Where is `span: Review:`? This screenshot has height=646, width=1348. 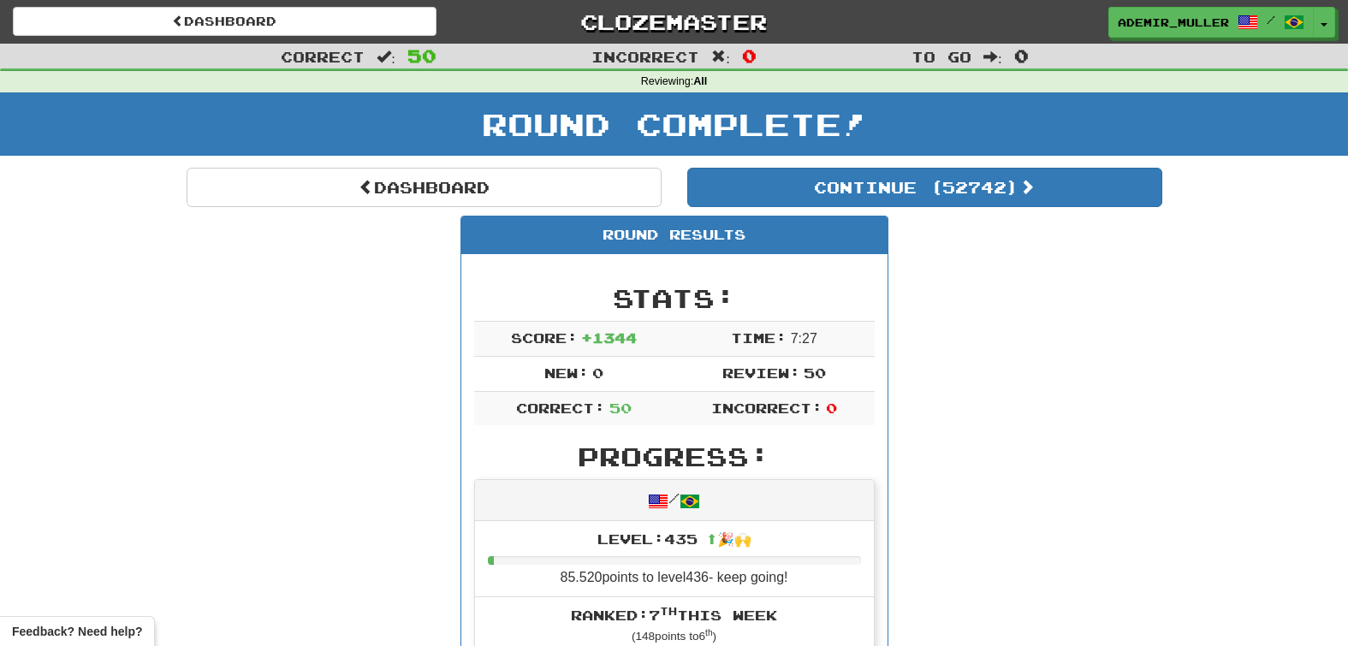
span: Review: is located at coordinates (761, 372).